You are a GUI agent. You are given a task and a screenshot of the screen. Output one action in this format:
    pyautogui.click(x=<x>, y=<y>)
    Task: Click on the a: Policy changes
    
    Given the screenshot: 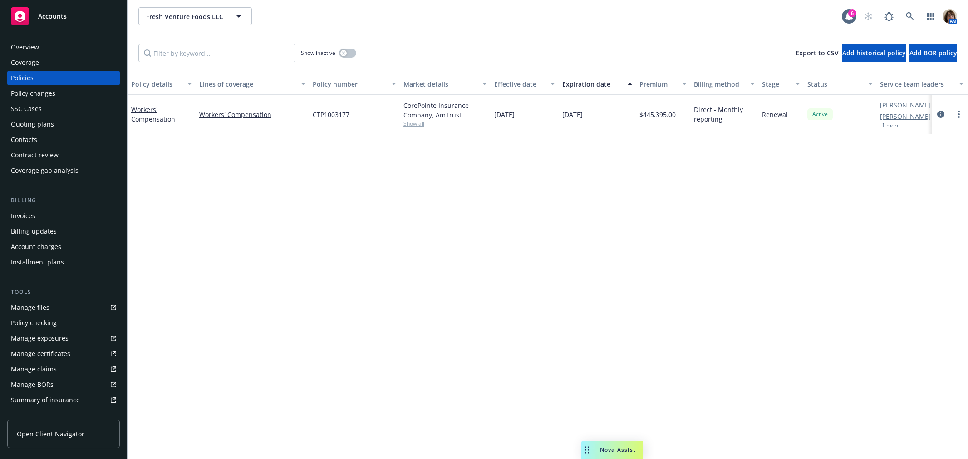 What is the action you would take?
    pyautogui.click(x=64, y=93)
    